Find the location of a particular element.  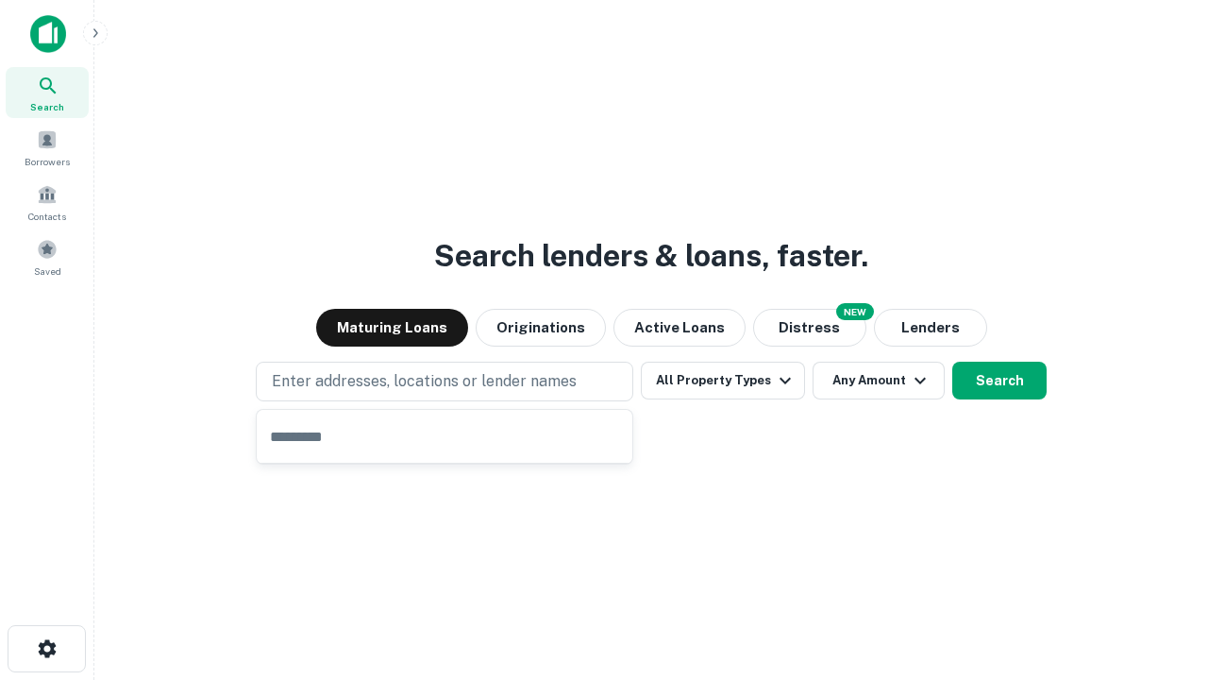

button: Enter addresses, locations or lender names is located at coordinates (445, 381).